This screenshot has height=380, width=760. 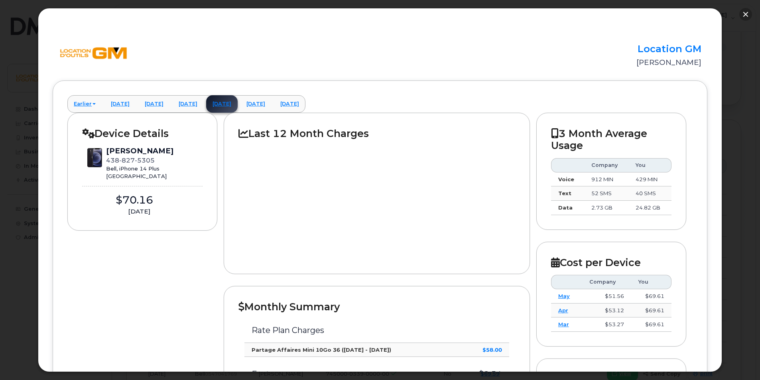 I want to click on h3: Features, so click(x=350, y=374).